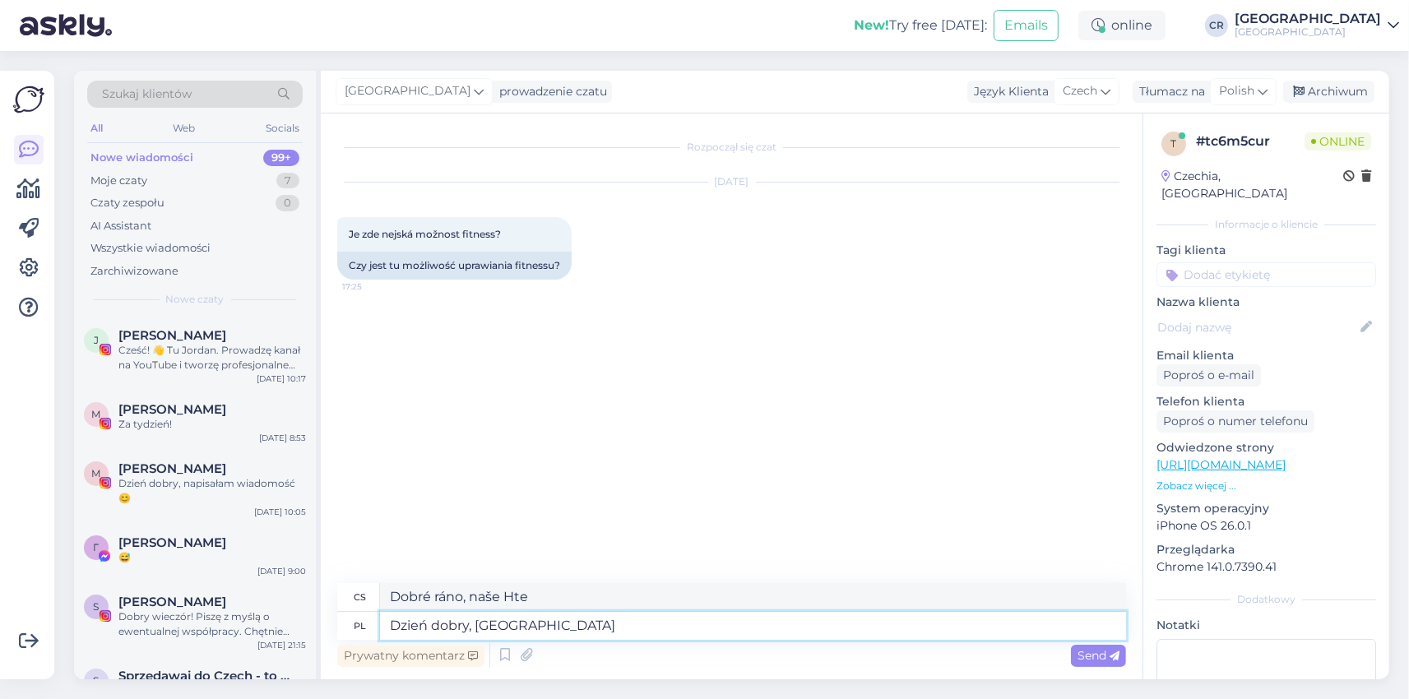 The width and height of the screenshot is (1409, 699). What do you see at coordinates (151, 248) in the screenshot?
I see `div: Wszystkie wiadomości` at bounding box center [151, 248].